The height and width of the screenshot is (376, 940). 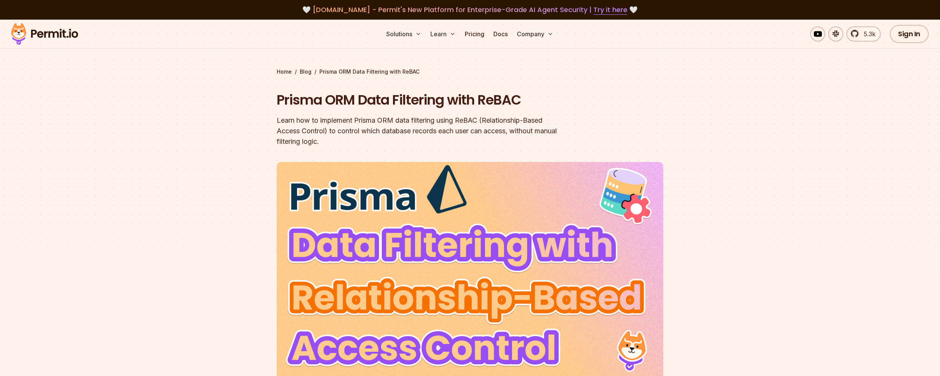 What do you see at coordinates (611, 10) in the screenshot?
I see `a: Try it here` at bounding box center [611, 10].